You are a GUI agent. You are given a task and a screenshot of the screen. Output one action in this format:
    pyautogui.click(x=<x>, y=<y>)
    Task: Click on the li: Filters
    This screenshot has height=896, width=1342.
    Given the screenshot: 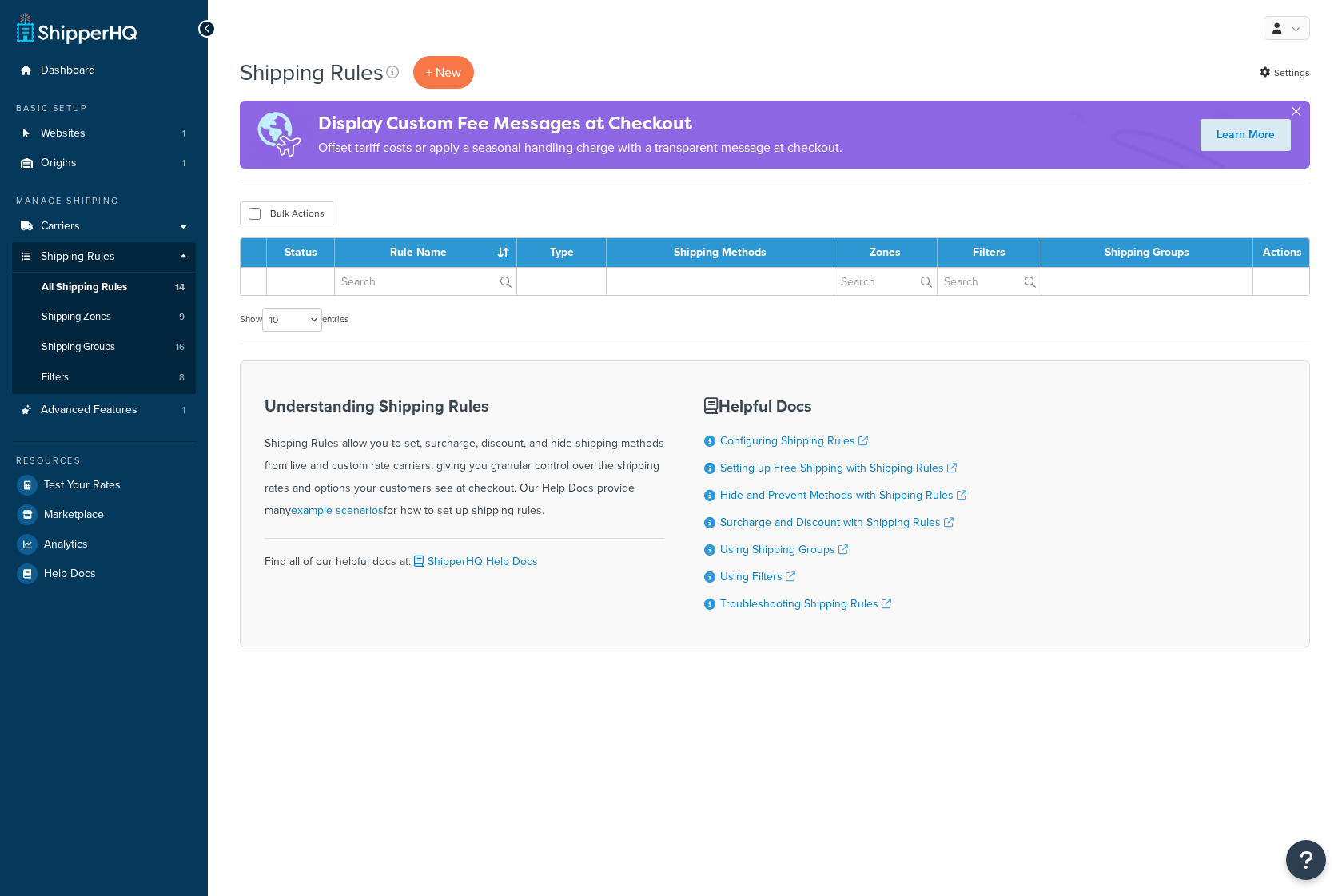 What is the action you would take?
    pyautogui.click(x=104, y=378)
    